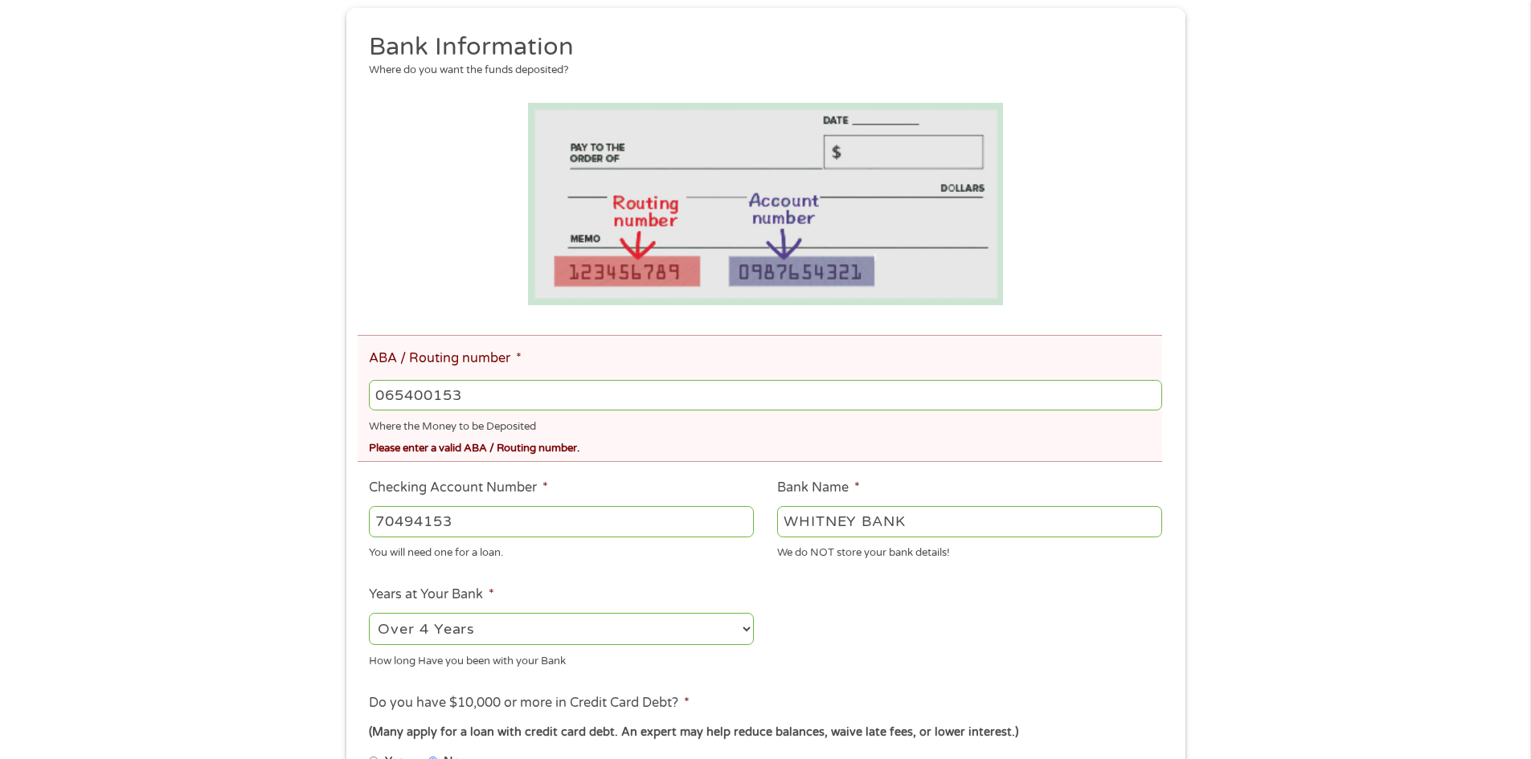 The height and width of the screenshot is (759, 1531). What do you see at coordinates (561, 659) in the screenshot?
I see `div: How long Have you been with your Bank` at bounding box center [561, 659].